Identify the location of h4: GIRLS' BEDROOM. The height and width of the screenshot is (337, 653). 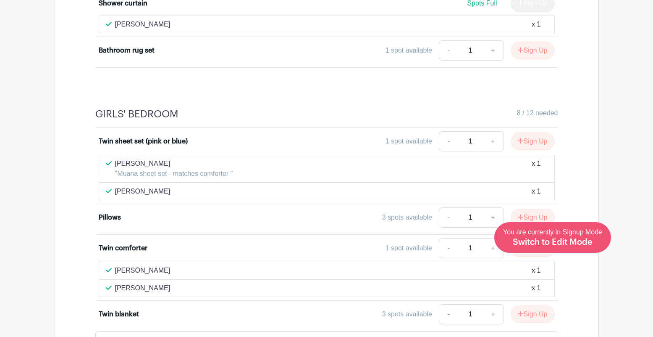
(137, 114).